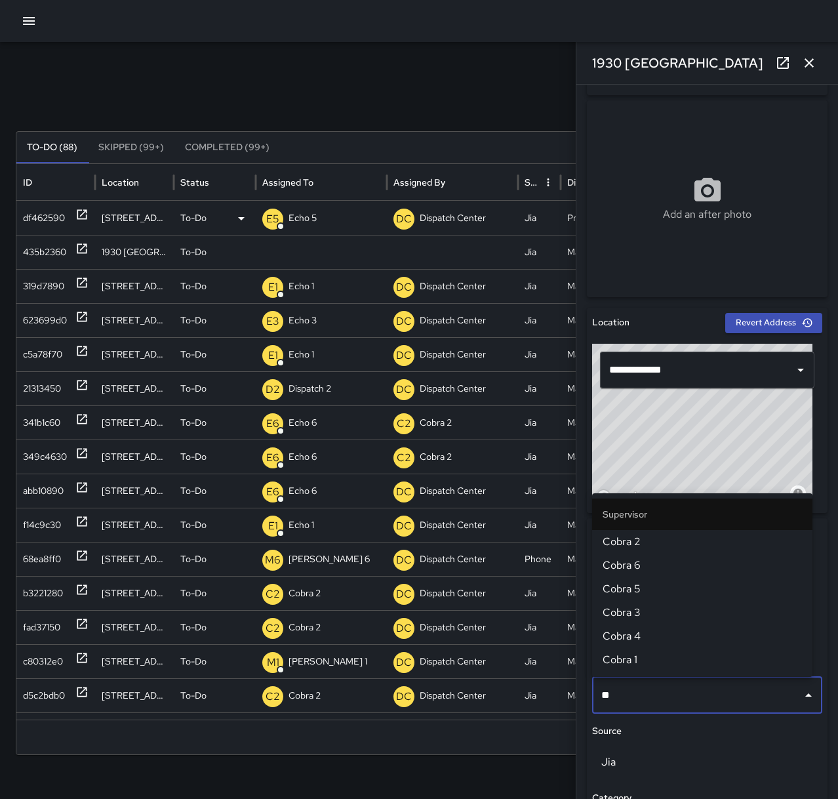 The width and height of the screenshot is (838, 799). Describe the element at coordinates (42, 525) in the screenshot. I see `div: f14c9c30` at that location.